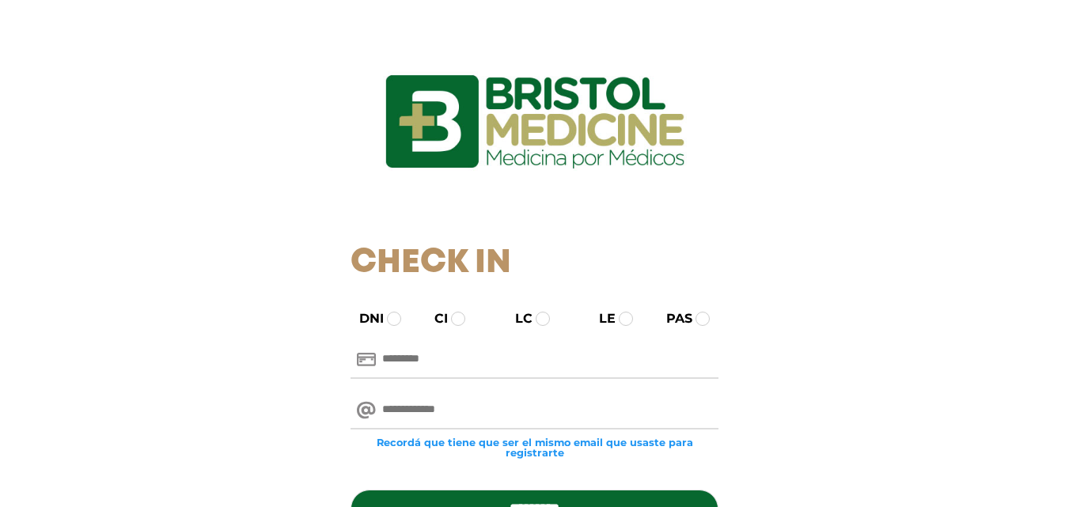 Image resolution: width=1069 pixels, height=507 pixels. What do you see at coordinates (534, 448) in the screenshot?
I see `small: Recordá que tiene que ser el mismo email que usaste para registrarte` at bounding box center [534, 448].